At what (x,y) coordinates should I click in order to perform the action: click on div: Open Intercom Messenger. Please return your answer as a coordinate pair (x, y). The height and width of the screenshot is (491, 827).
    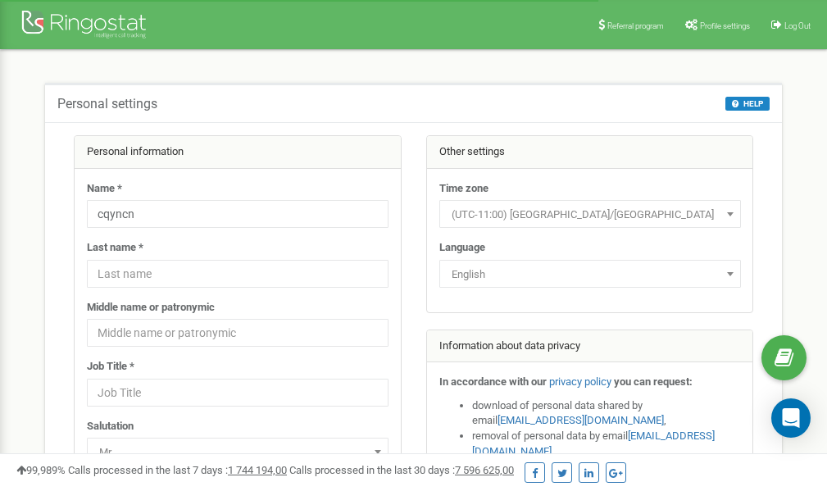
    Looking at the image, I should click on (791, 418).